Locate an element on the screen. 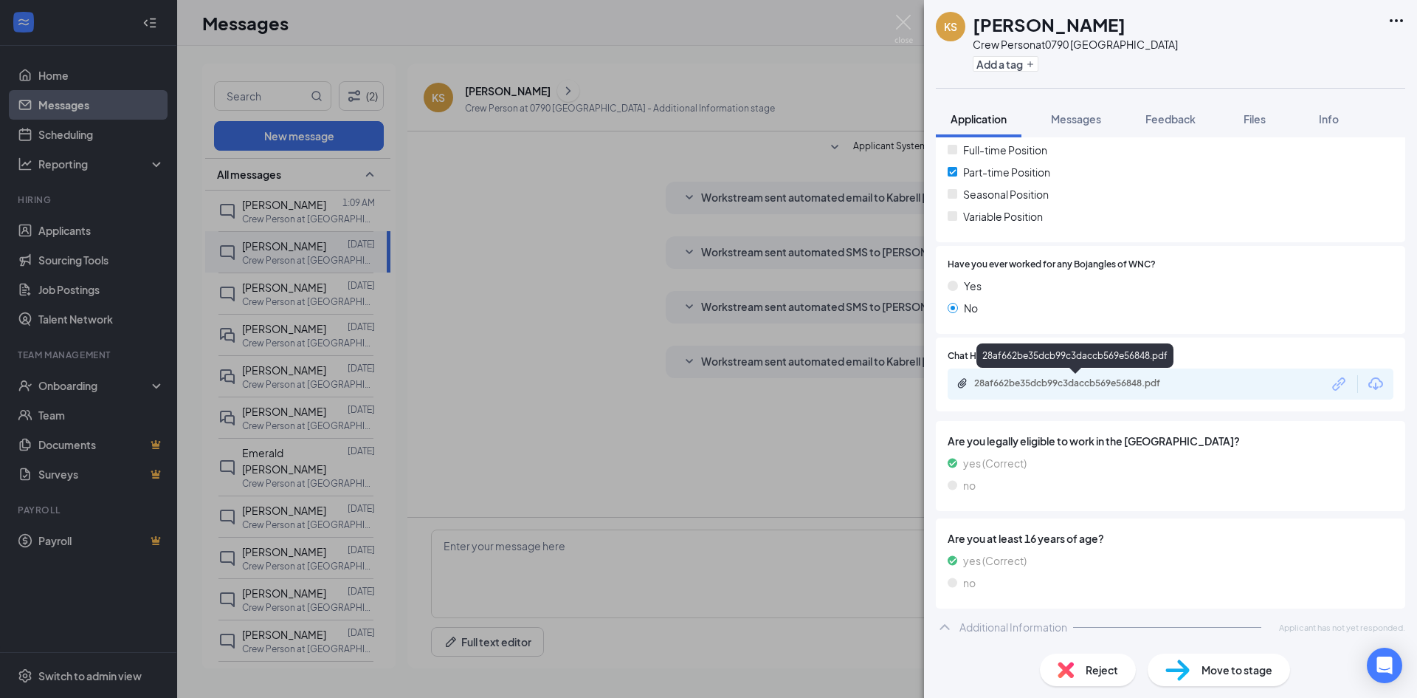 This screenshot has width=1417, height=698. span: Move to stage is located at coordinates (1237, 669).